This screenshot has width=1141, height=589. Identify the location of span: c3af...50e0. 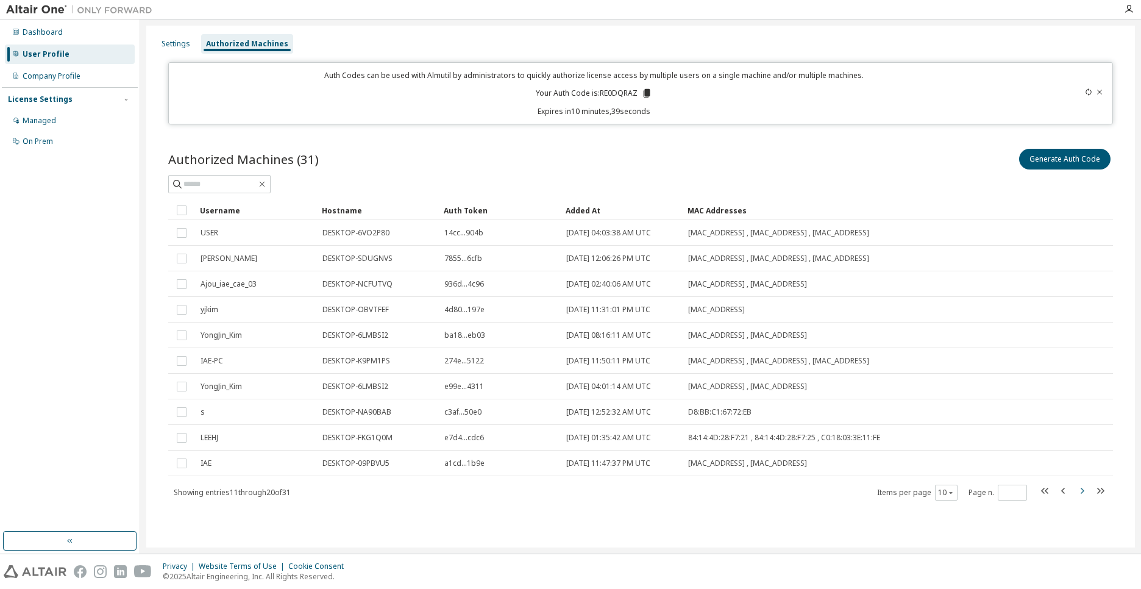
(463, 412).